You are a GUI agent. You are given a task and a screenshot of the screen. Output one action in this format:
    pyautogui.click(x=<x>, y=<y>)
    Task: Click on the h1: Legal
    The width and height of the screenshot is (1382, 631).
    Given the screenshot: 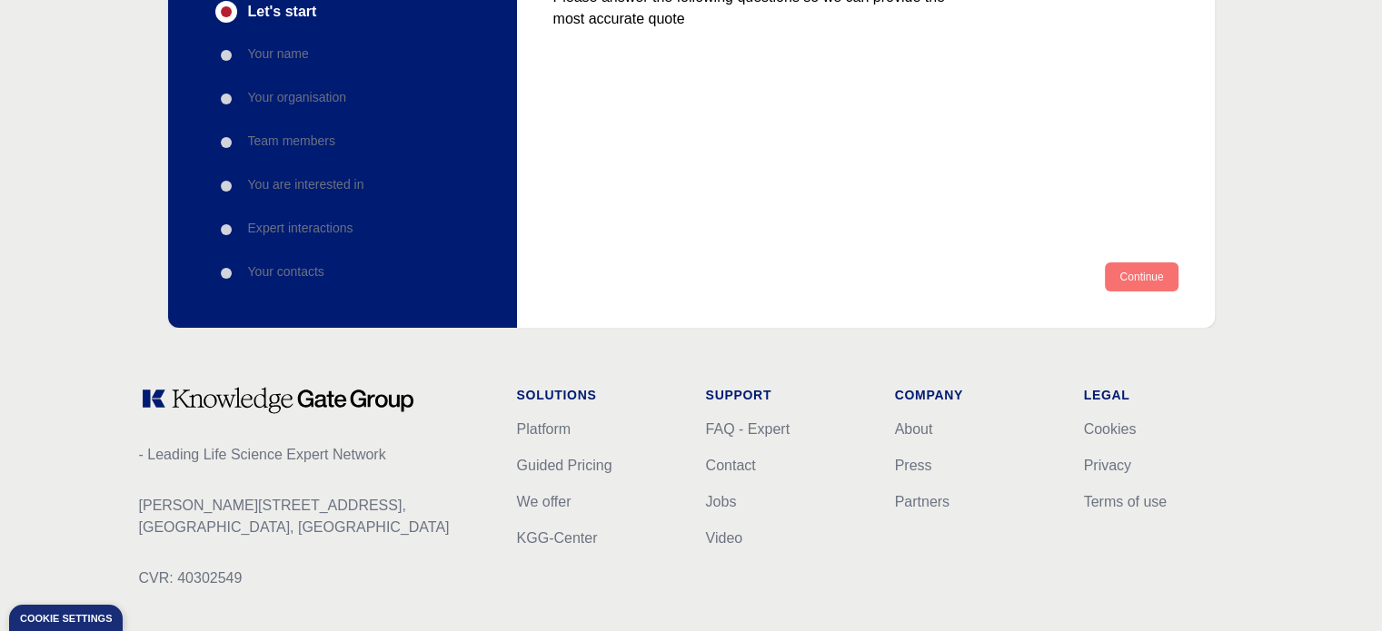 What is the action you would take?
    pyautogui.click(x=1164, y=395)
    